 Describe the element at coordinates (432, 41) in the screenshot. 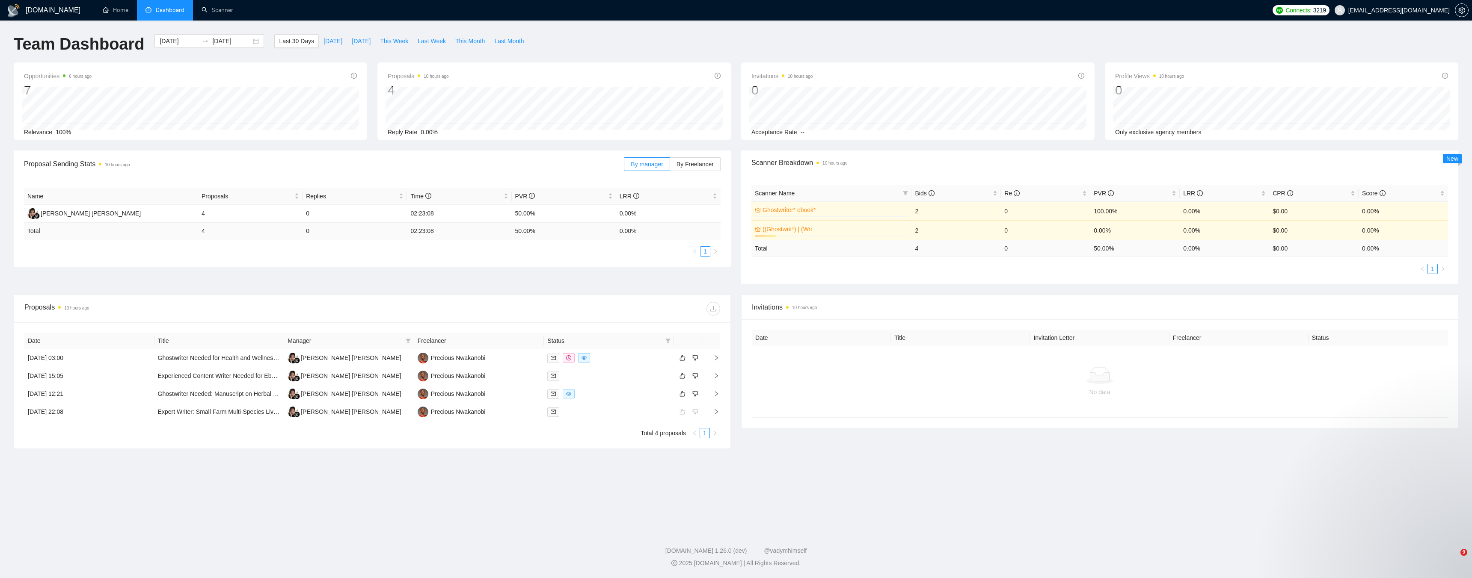

I see `span: Last Week` at that location.